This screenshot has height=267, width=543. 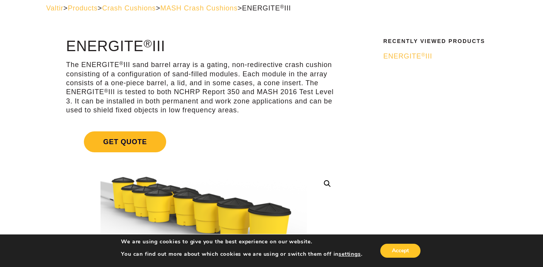 What do you see at coordinates (401, 250) in the screenshot?
I see `button: Accept` at bounding box center [401, 250].